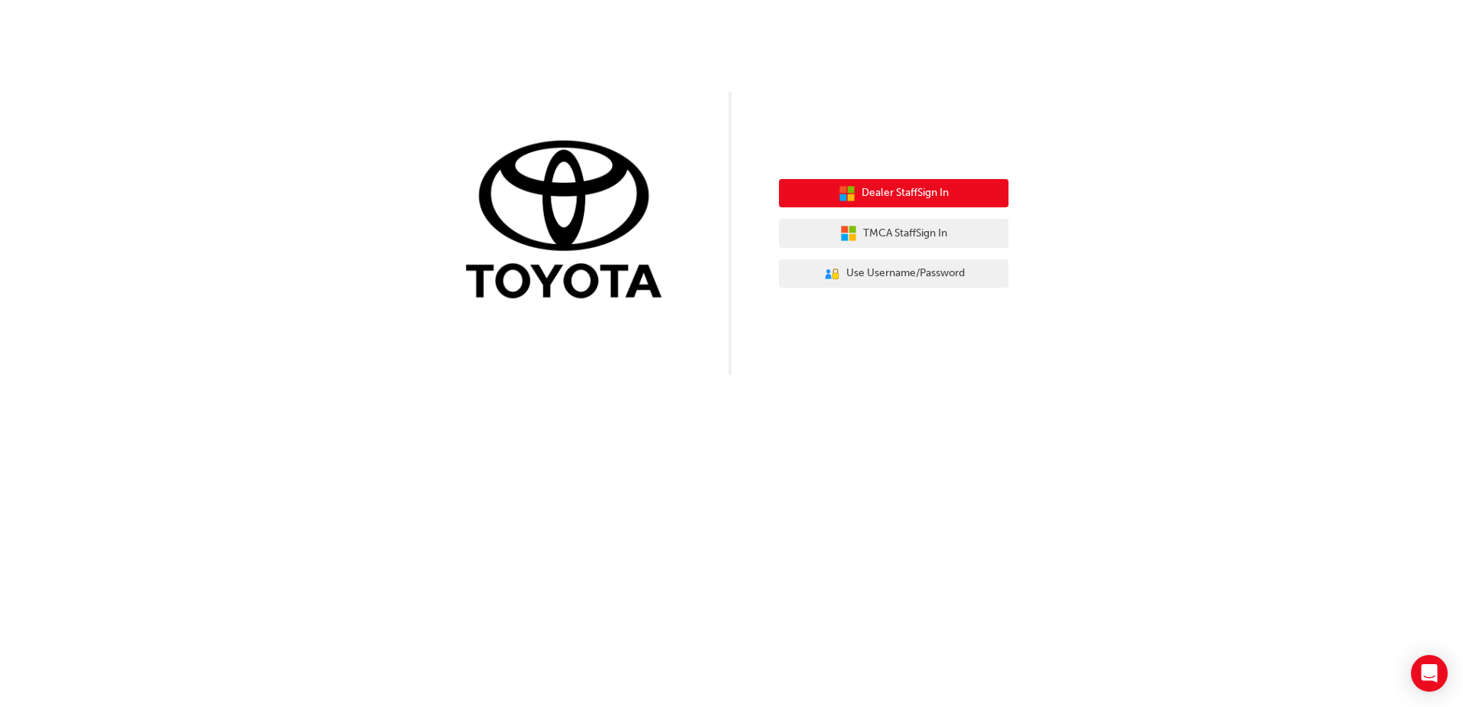 The width and height of the screenshot is (1463, 707). What do you see at coordinates (1429, 673) in the screenshot?
I see `div: Open Intercom Messenger` at bounding box center [1429, 673].